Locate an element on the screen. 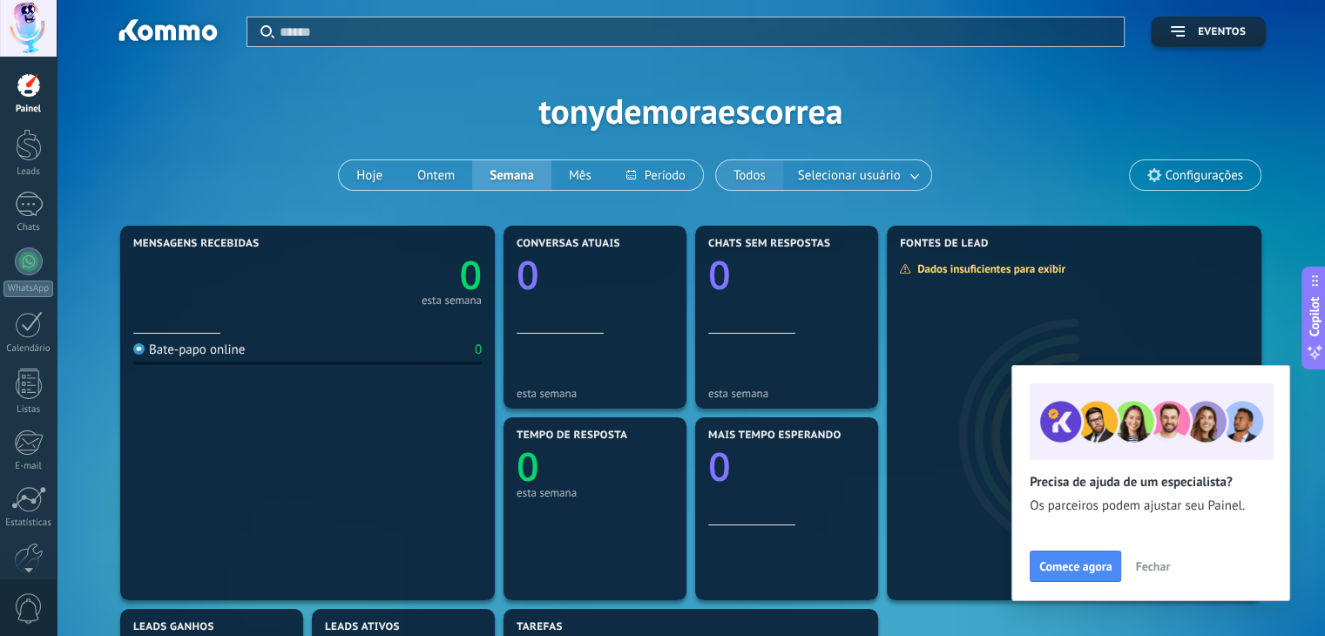  button: Mês is located at coordinates (580, 175).